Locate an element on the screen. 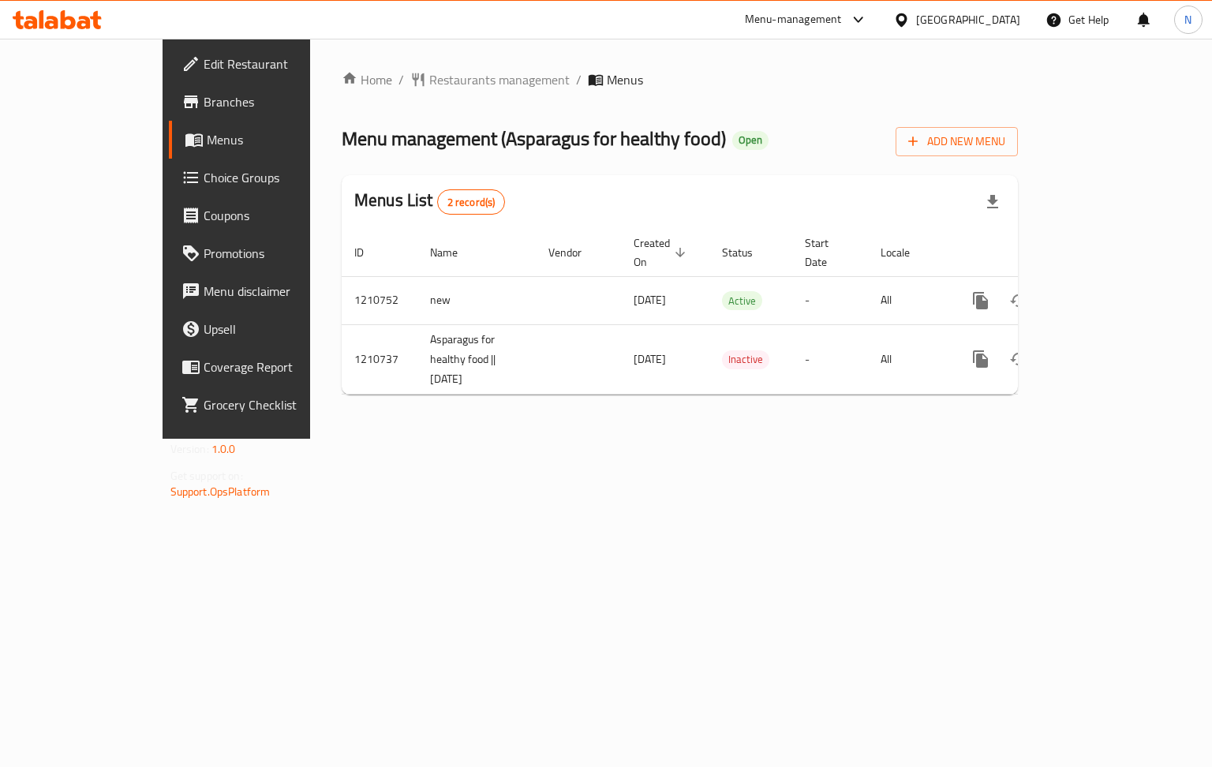 The image size is (1212, 767). span: Grocery Checklist is located at coordinates (278, 405).